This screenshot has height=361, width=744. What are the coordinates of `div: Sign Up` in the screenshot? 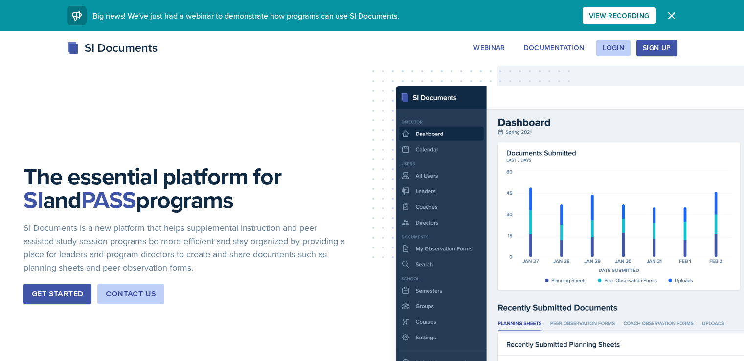 It's located at (657, 48).